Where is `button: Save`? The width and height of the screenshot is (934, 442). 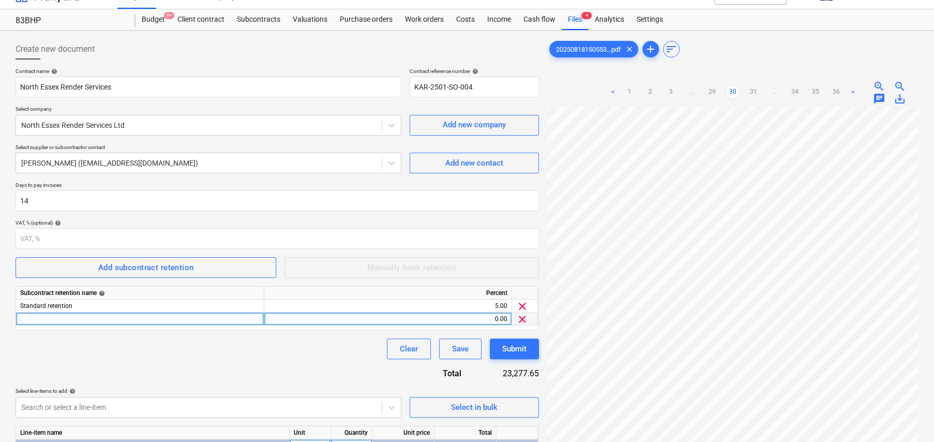
button: Save is located at coordinates (460, 349).